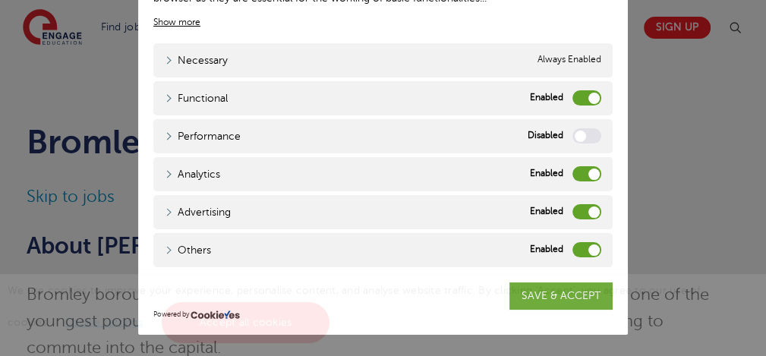  Describe the element at coordinates (197, 212) in the screenshot. I see `a: Advertising` at that location.